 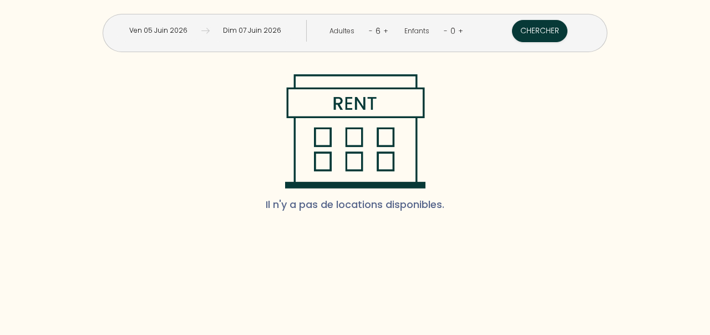 I want to click on div: 6, so click(x=378, y=31).